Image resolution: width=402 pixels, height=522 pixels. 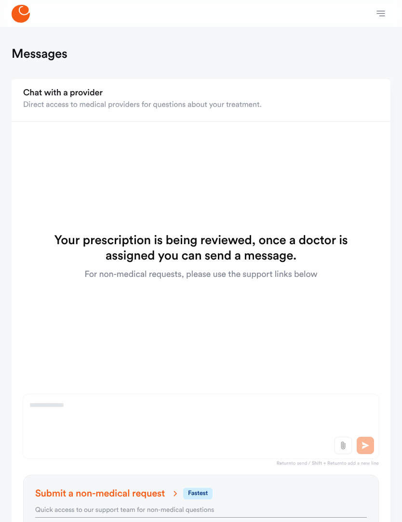 What do you see at coordinates (201, 275) in the screenshot?
I see `p: For non-medical requests, please use the support links below` at bounding box center [201, 275].